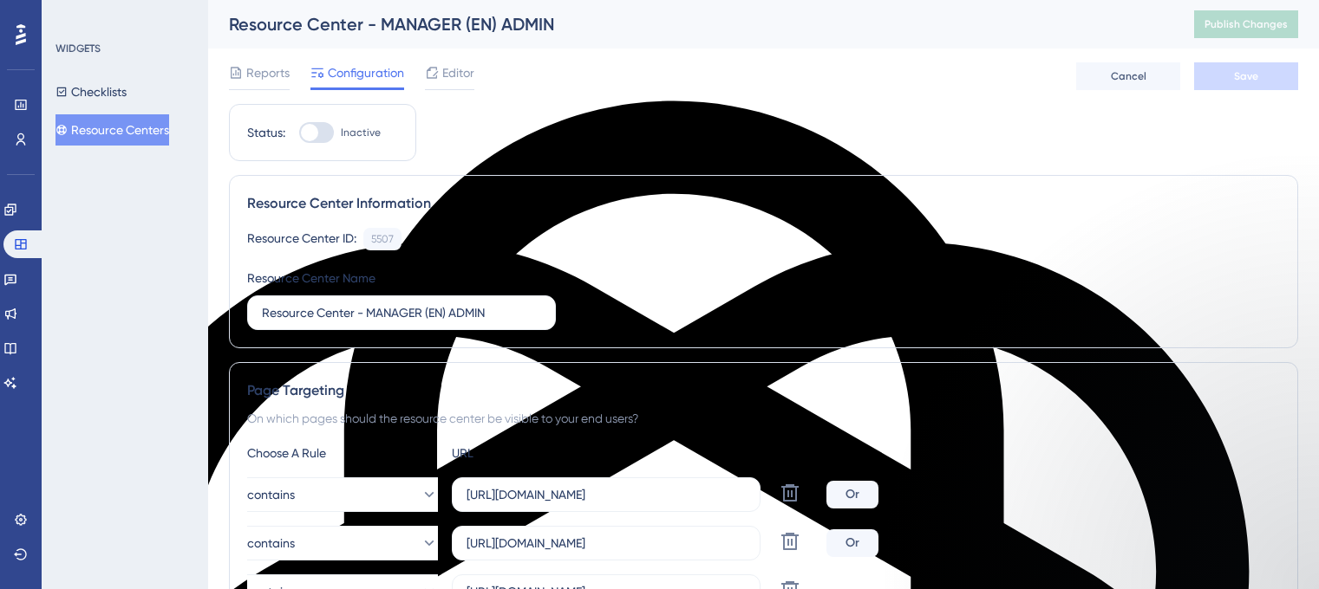  I want to click on div: On which pages should the resource center be visible to your end users?, so click(763, 419).